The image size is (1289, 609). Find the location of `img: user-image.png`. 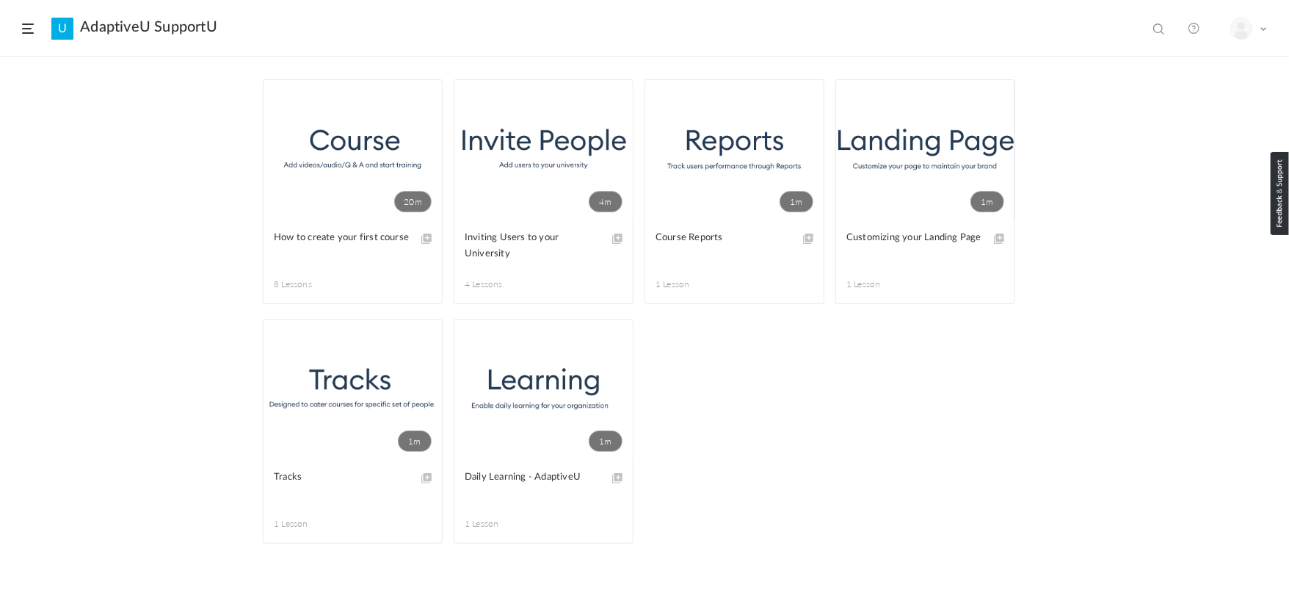

img: user-image.png is located at coordinates (1242, 29).